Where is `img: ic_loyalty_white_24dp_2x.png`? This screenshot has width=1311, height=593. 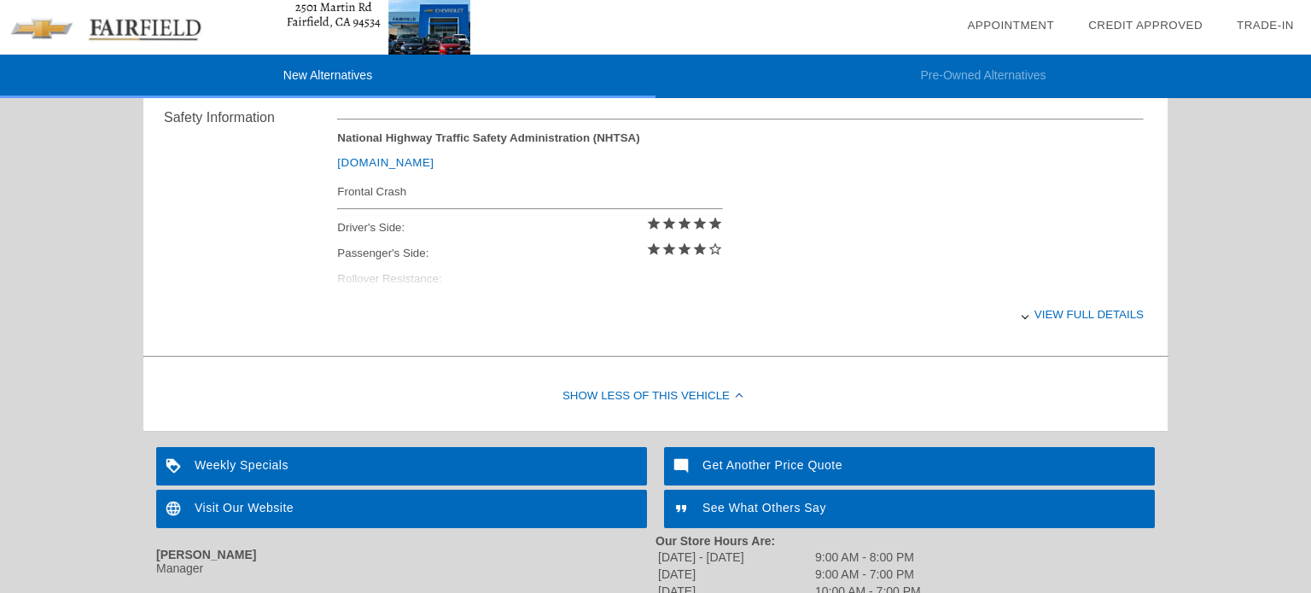
img: ic_loyalty_white_24dp_2x.png is located at coordinates (175, 466).